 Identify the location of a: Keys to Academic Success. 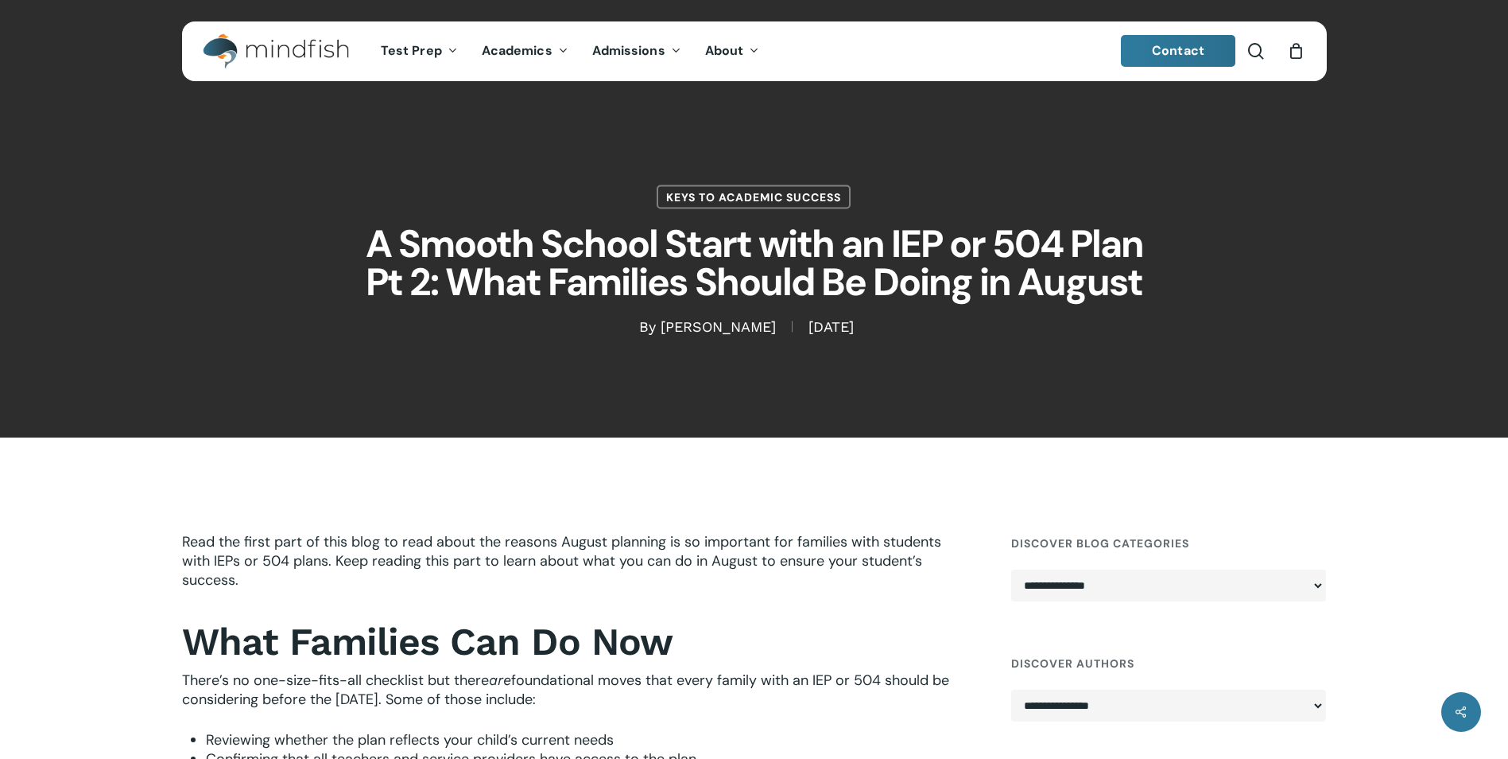
(754, 197).